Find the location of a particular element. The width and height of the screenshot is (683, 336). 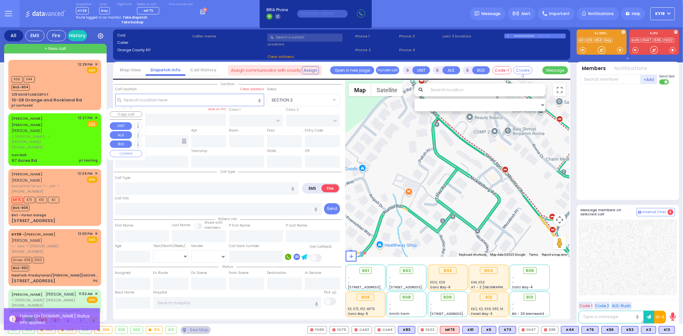

label: In Service is located at coordinates (313, 273).